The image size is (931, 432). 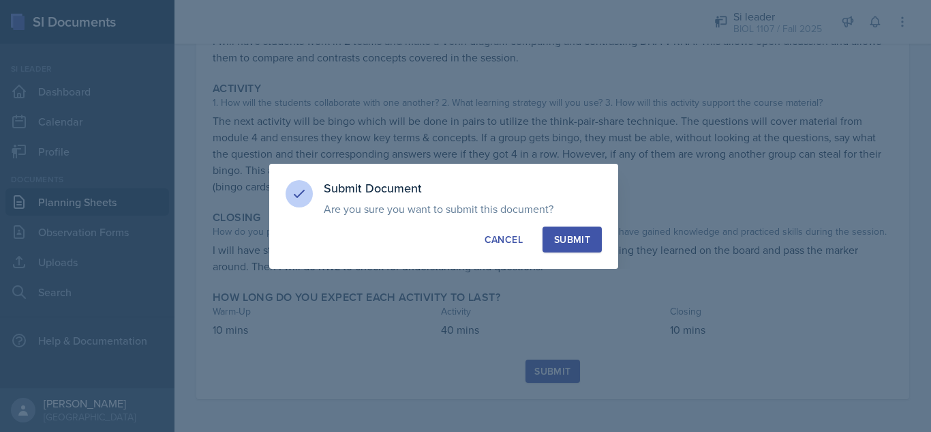 What do you see at coordinates (463, 188) in the screenshot?
I see `h3: Submit Document` at bounding box center [463, 188].